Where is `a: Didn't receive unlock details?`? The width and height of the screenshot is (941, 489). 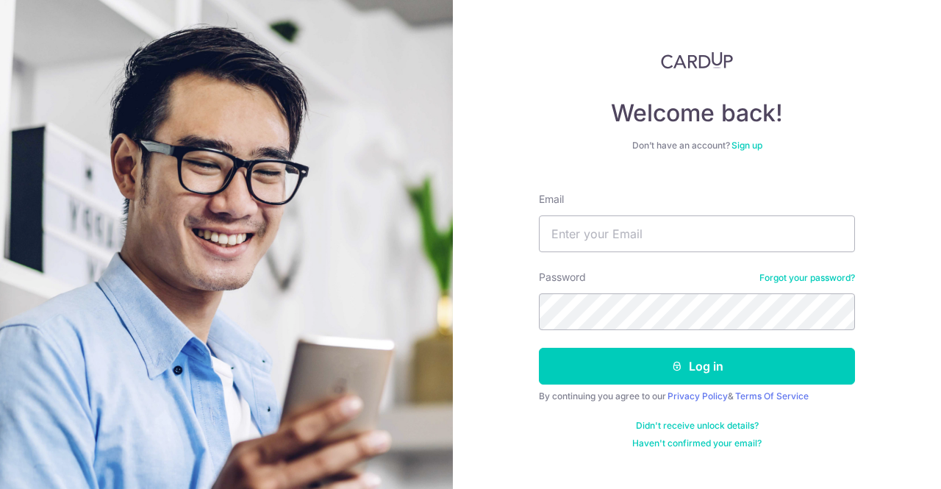 a: Didn't receive unlock details? is located at coordinates (697, 426).